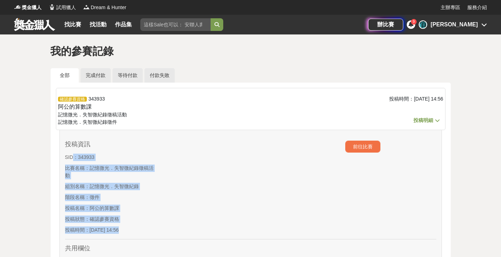 This screenshot has width=501, height=257. What do you see at coordinates (386, 25) in the screenshot?
I see `a: 辦比賽` at bounding box center [386, 25].